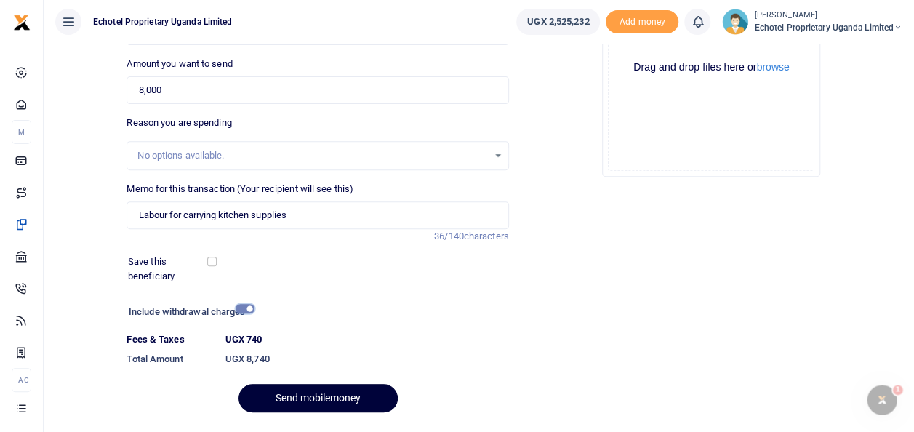 The height and width of the screenshot is (432, 914). I want to click on li: Toup your wallet, so click(642, 22).